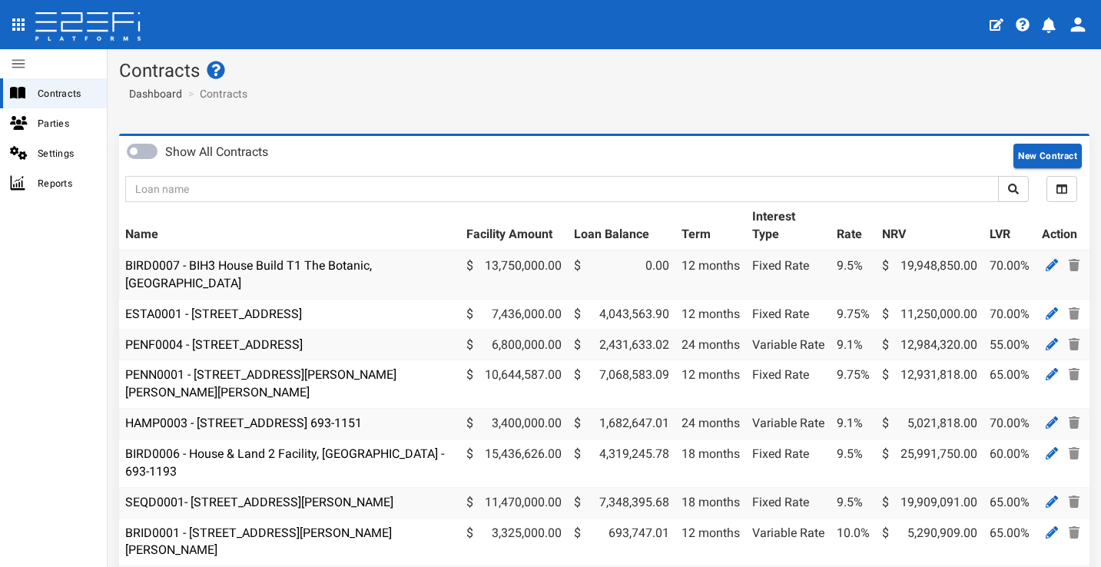 This screenshot has width=1101, height=567. I want to click on span: Contracts, so click(66, 93).